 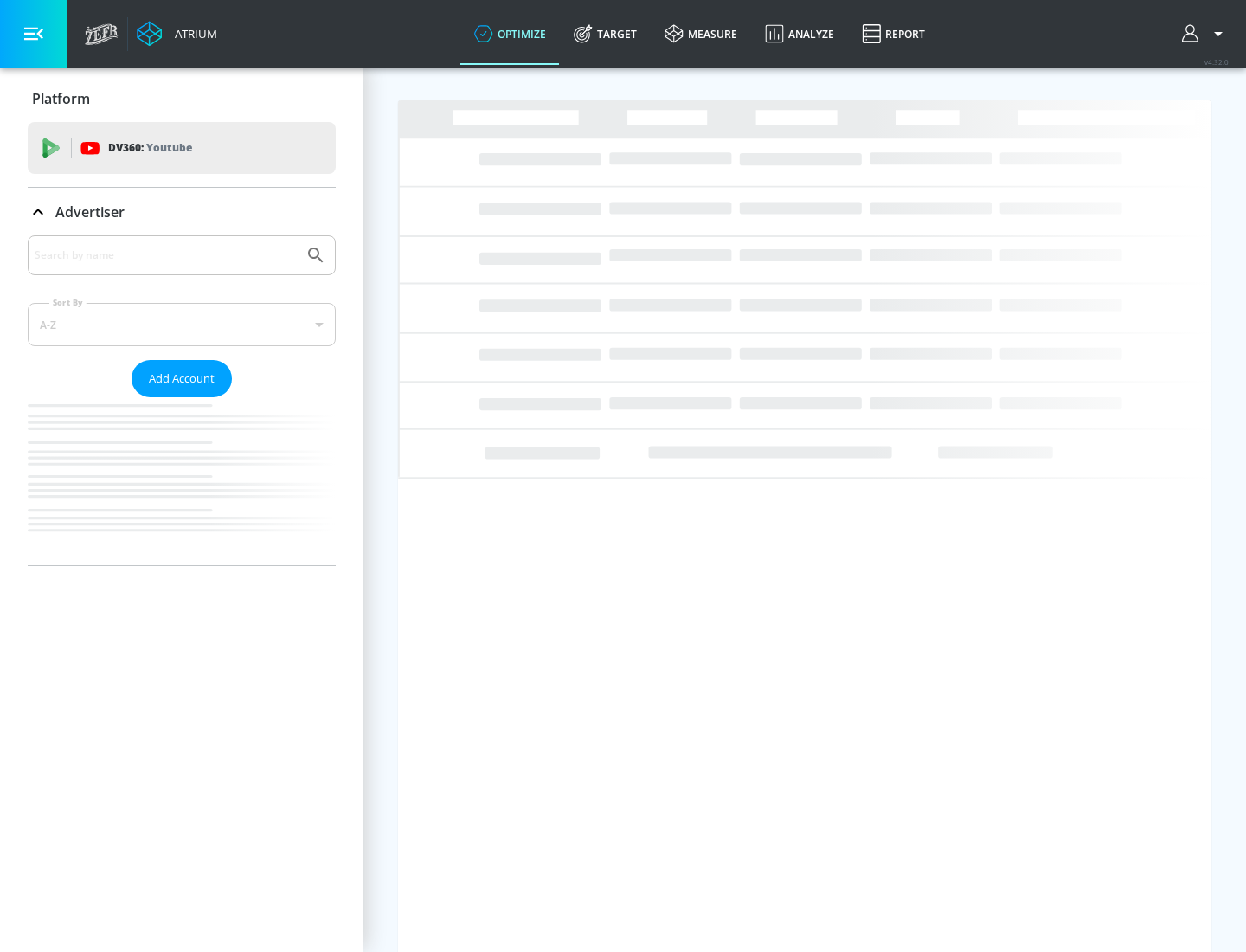 What do you see at coordinates (604, 34) in the screenshot?
I see `a: Target` at bounding box center [604, 34].